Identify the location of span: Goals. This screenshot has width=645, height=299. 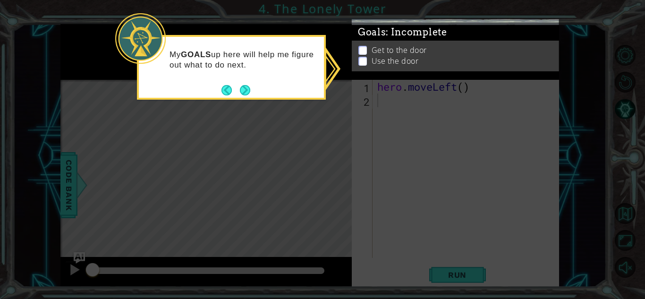
(402, 35).